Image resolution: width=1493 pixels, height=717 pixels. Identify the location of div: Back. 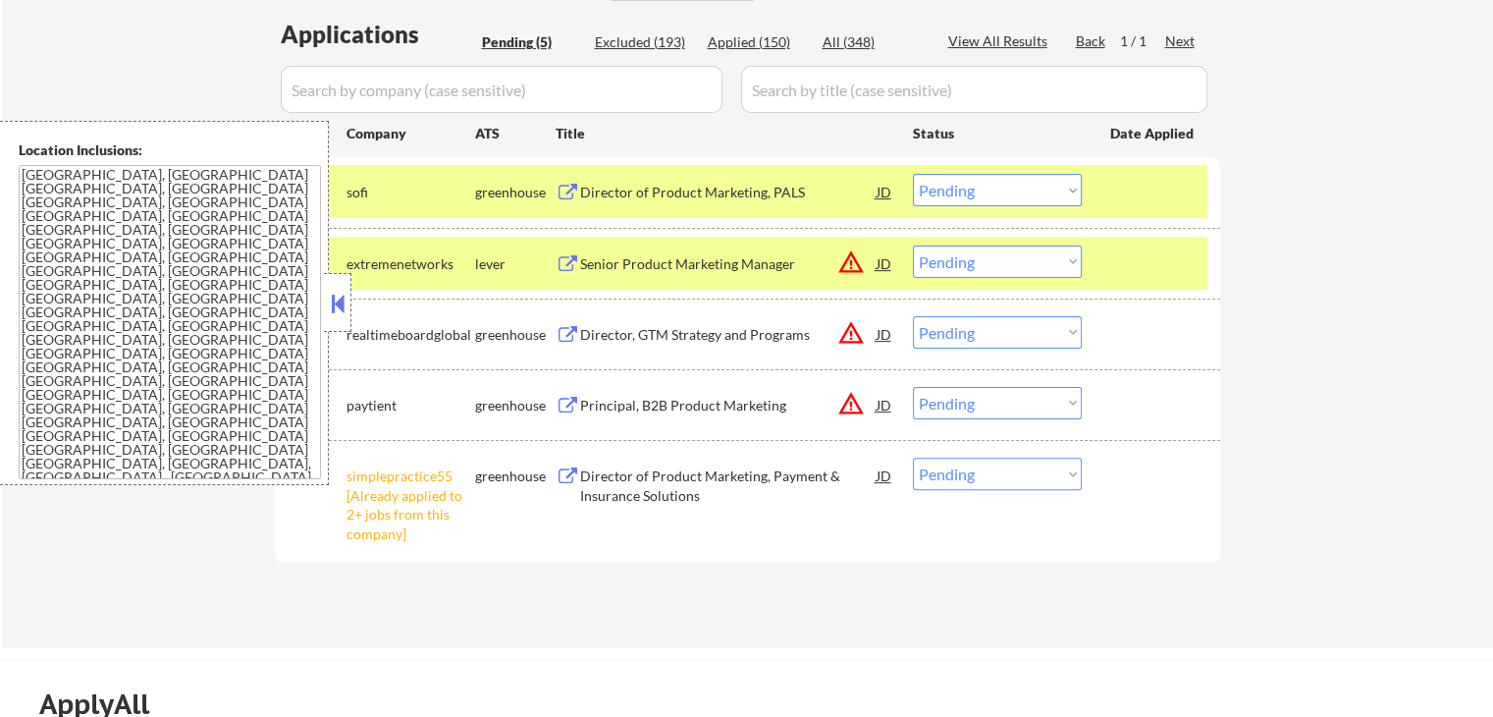
(1092, 41).